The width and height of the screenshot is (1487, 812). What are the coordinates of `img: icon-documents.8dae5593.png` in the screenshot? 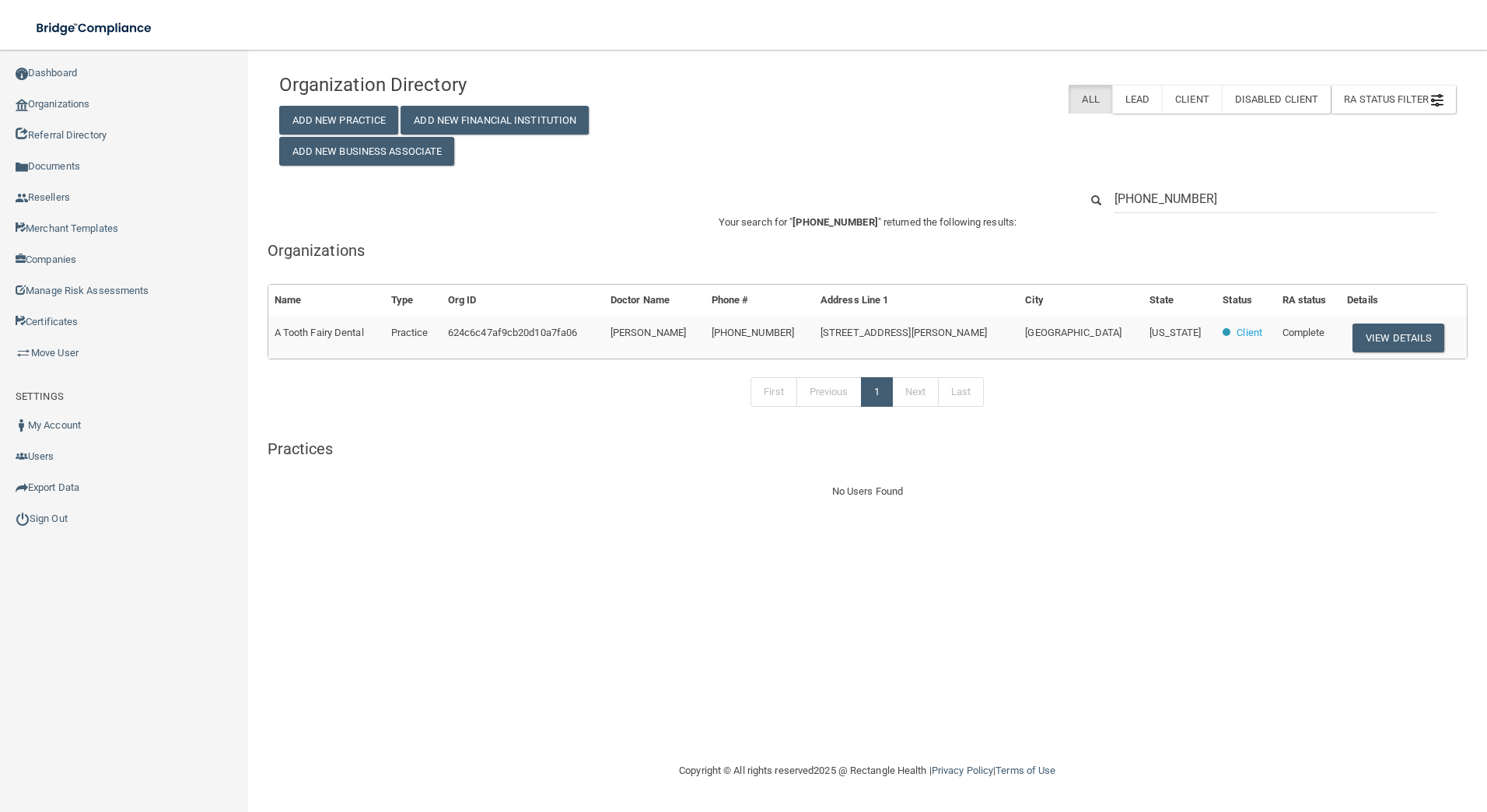 It's located at (22, 167).